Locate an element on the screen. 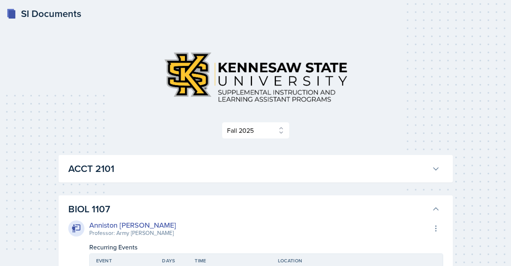 The image size is (511, 266). div: SI Documents is located at coordinates (44, 14).